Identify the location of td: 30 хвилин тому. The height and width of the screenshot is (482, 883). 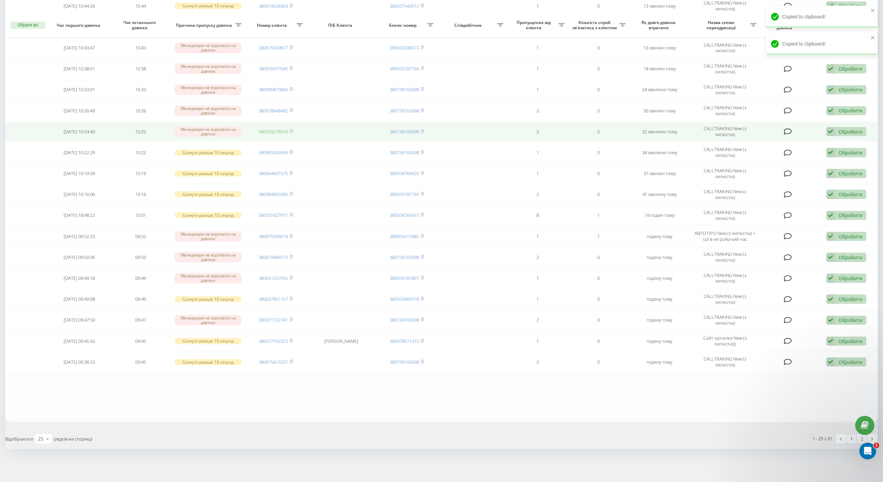
(660, 111).